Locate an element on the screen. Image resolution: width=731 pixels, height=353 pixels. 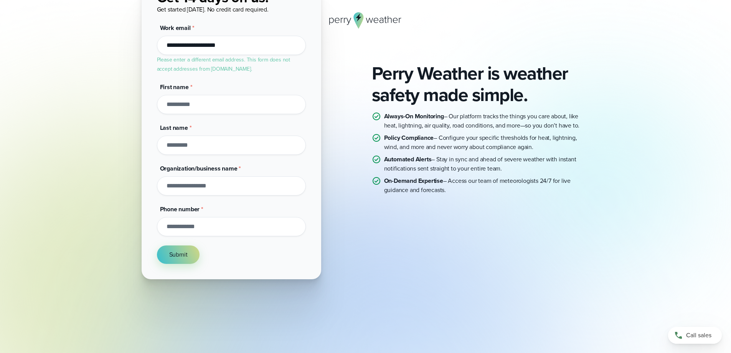
h2: Perry Weather is weather safety made simple. is located at coordinates (481, 84).